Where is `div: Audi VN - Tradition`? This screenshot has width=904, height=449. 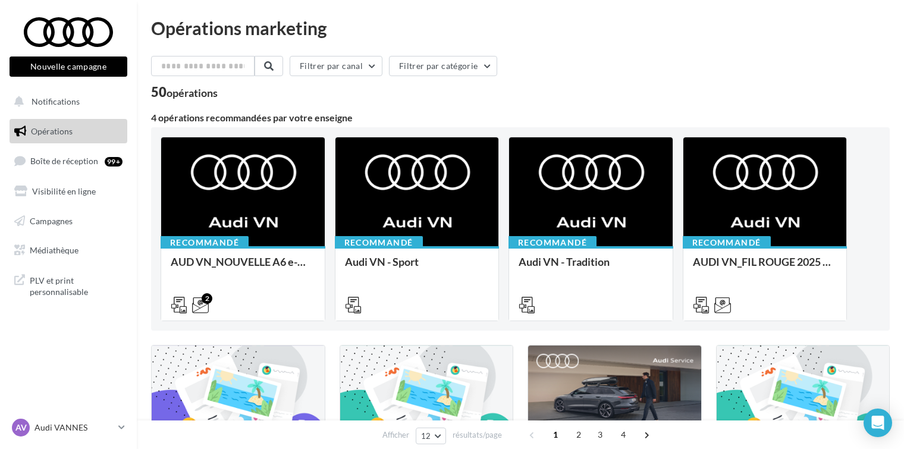
div: Audi VN - Tradition is located at coordinates (591, 268).